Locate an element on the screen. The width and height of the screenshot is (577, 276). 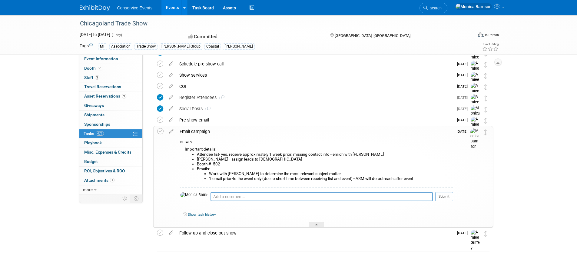
li: Attendee list- yes, receive approximately 1 week prior, missing contact info - enrich with [PERSO... is located at coordinates (325, 154).